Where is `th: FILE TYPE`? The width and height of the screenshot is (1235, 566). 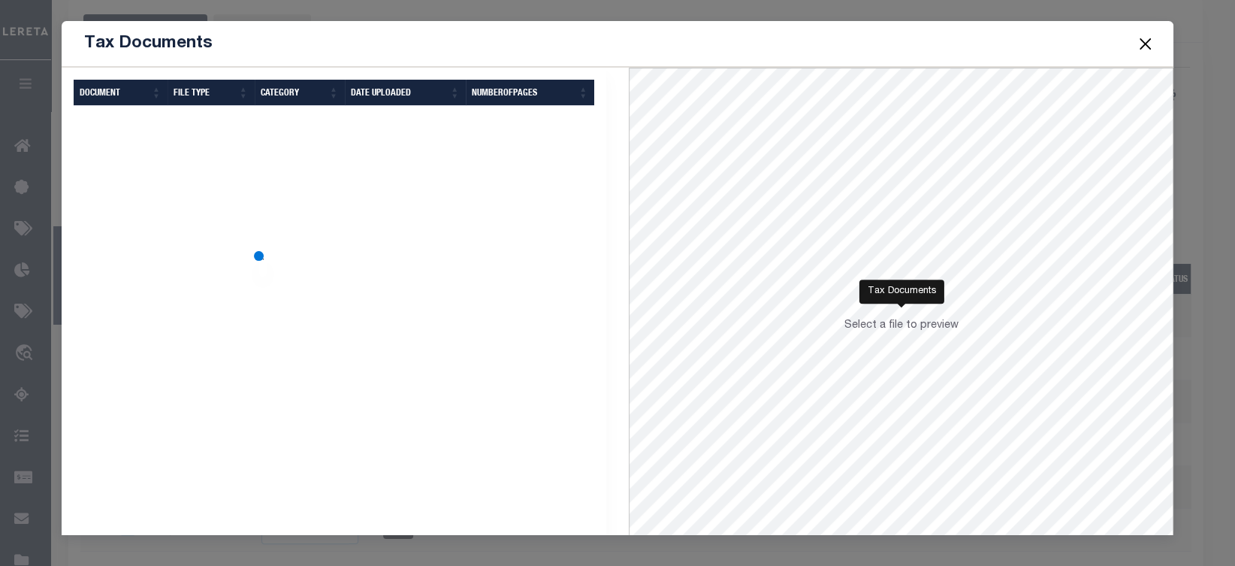 th: FILE TYPE is located at coordinates (211, 92).